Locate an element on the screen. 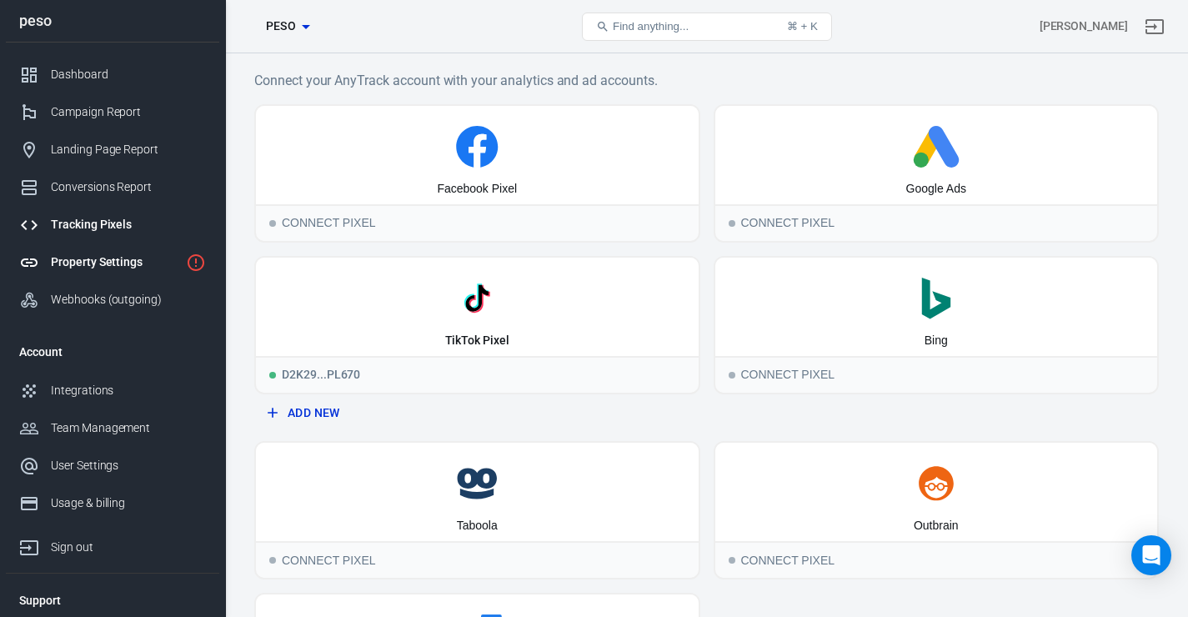  h6: Connect your AnyTrack account with your analytics and ad accounts. is located at coordinates (706, 80).